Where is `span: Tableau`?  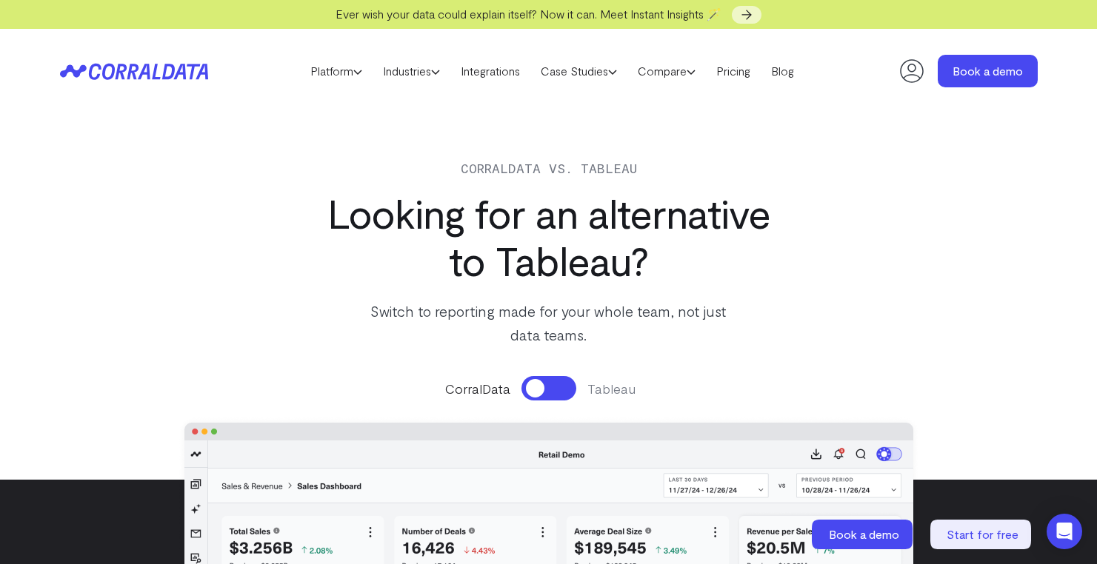
span: Tableau is located at coordinates (632, 389).